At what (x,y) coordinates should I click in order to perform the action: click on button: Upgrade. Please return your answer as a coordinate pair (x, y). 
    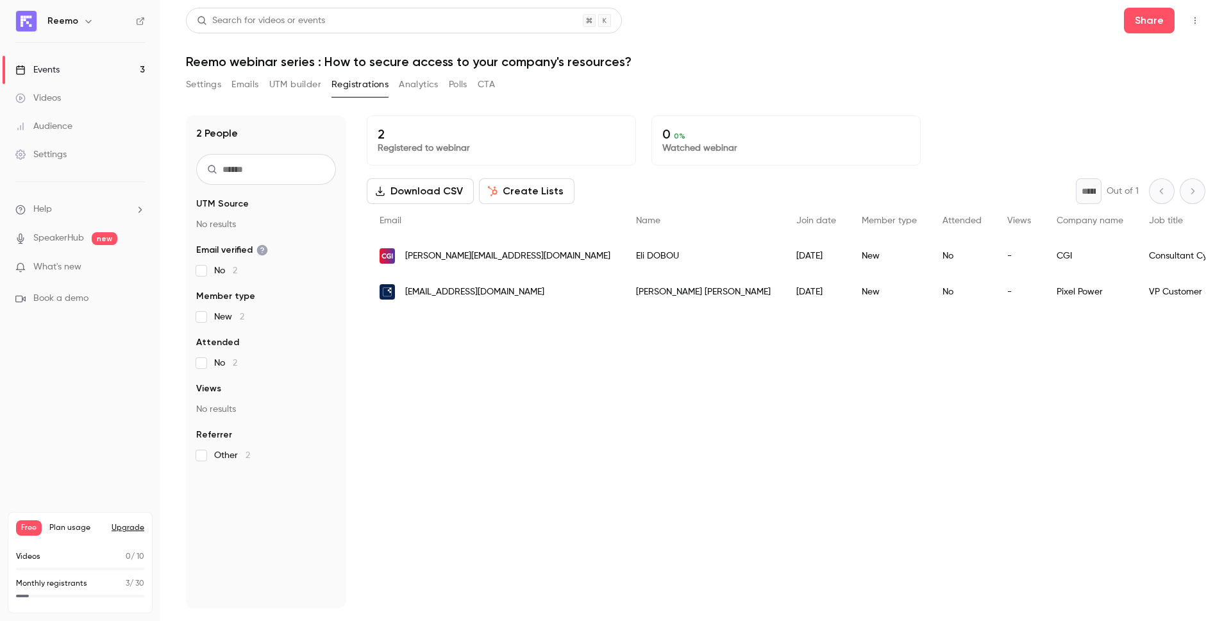
    Looking at the image, I should click on (128, 528).